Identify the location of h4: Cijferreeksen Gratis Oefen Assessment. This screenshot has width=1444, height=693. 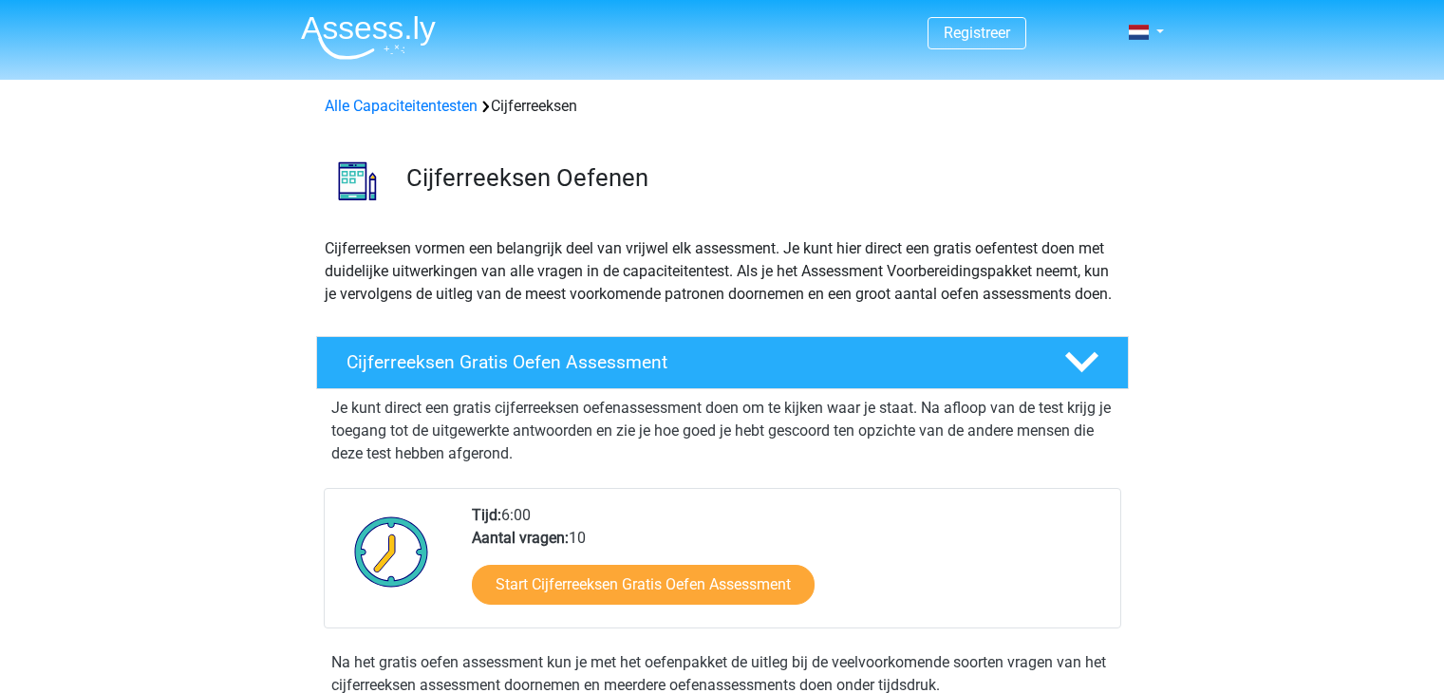
(690, 362).